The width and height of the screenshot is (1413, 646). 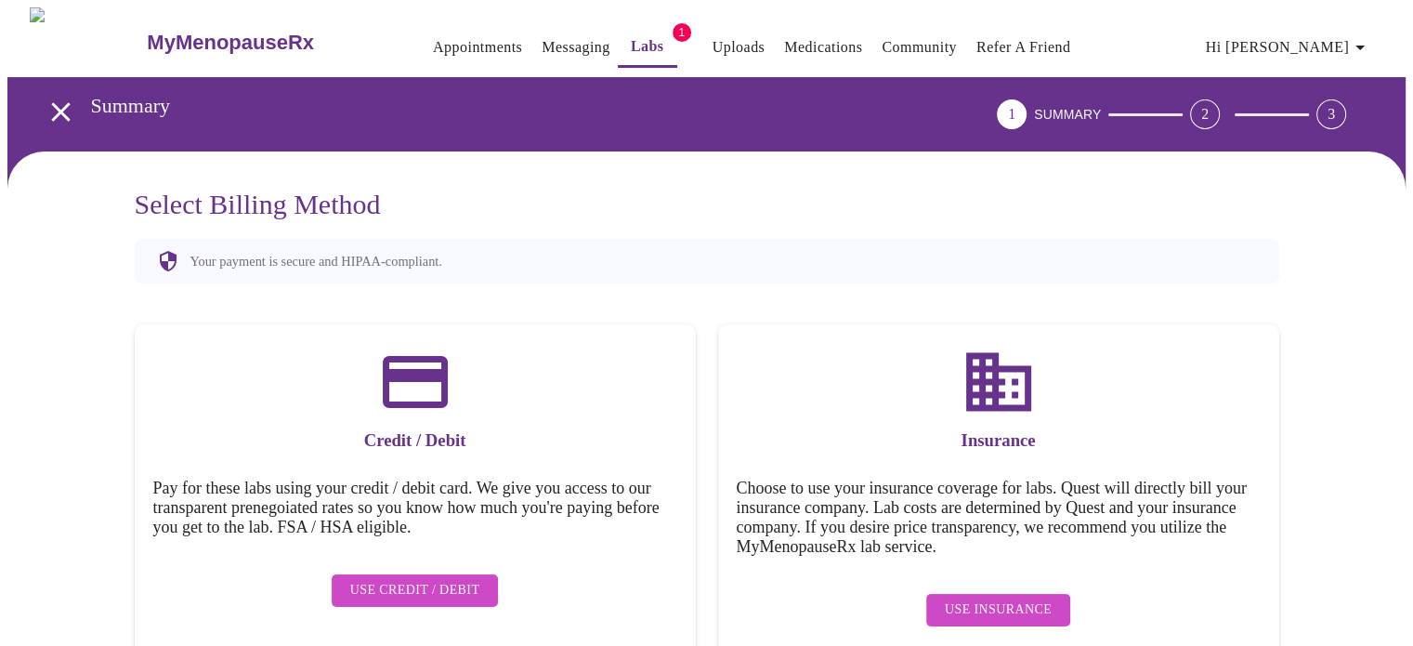 What do you see at coordinates (707, 204) in the screenshot?
I see `h3: Select Billing Method` at bounding box center [707, 204].